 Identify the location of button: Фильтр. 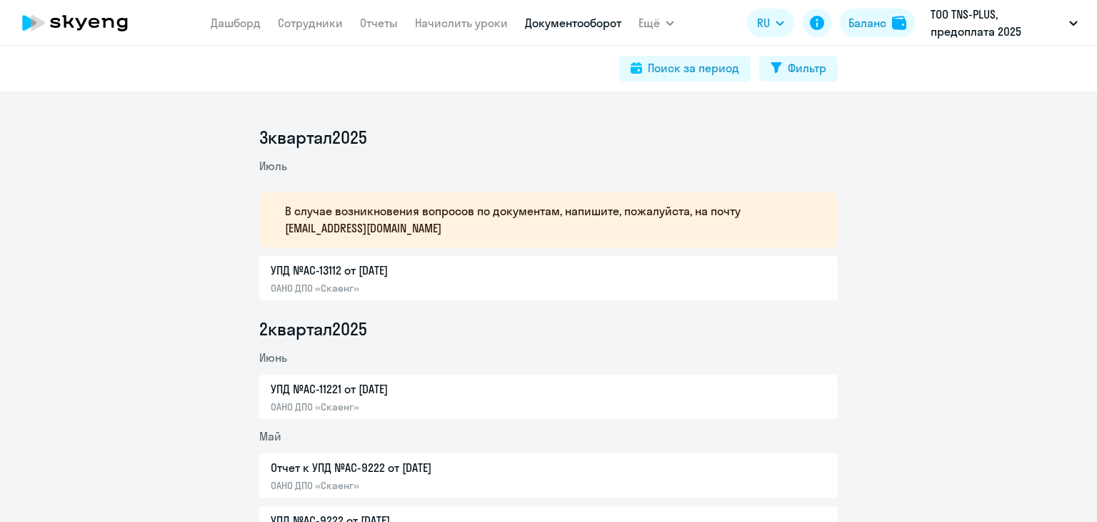
(799, 69).